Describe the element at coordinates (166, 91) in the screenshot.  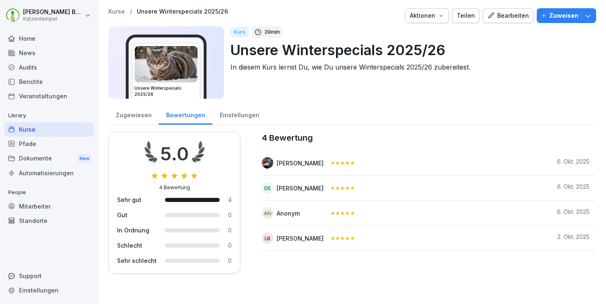
I see `h3: Unsere Winterspecials 2025/26` at that location.